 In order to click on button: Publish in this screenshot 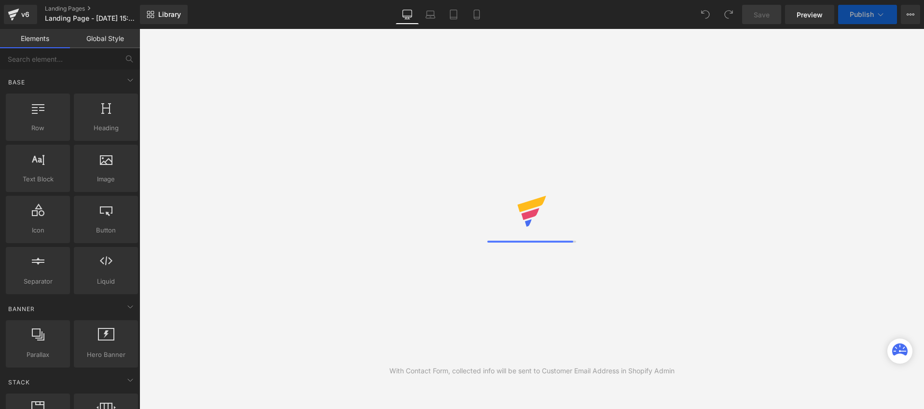, I will do `click(867, 14)`.